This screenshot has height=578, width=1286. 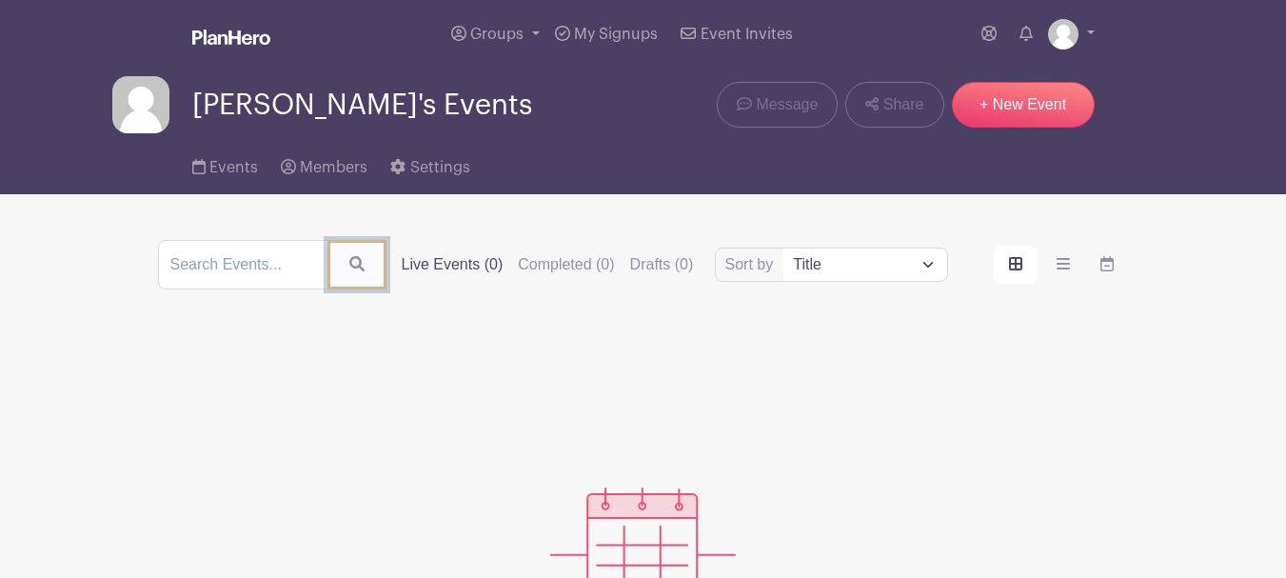 I want to click on label: Completed (0), so click(x=566, y=265).